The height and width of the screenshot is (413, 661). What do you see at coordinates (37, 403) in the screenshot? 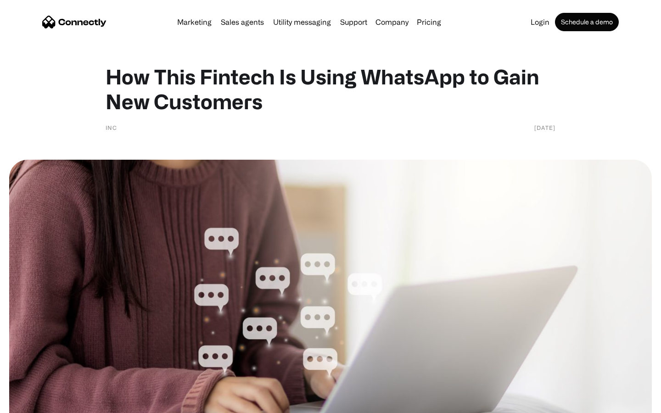
I see `ul: Language list` at bounding box center [37, 403].